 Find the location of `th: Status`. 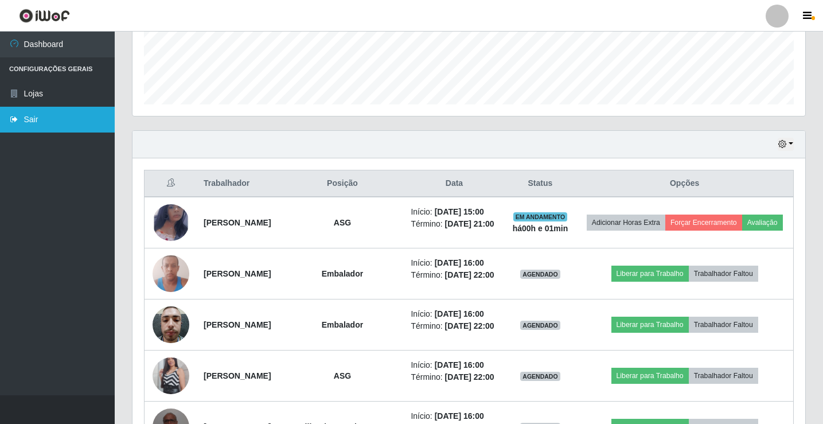

th: Status is located at coordinates (541, 184).